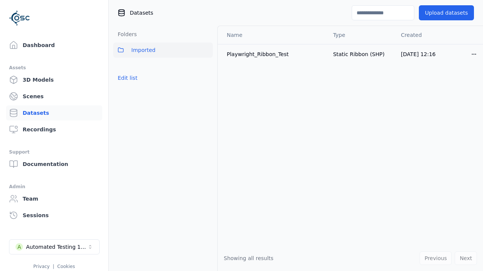 This screenshot has height=271, width=483. I want to click on a: Team, so click(54, 199).